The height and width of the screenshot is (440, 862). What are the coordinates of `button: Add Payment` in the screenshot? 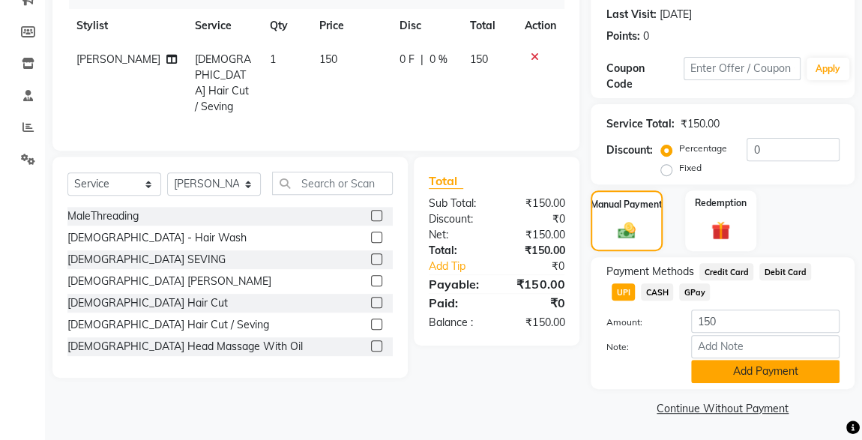 It's located at (766, 371).